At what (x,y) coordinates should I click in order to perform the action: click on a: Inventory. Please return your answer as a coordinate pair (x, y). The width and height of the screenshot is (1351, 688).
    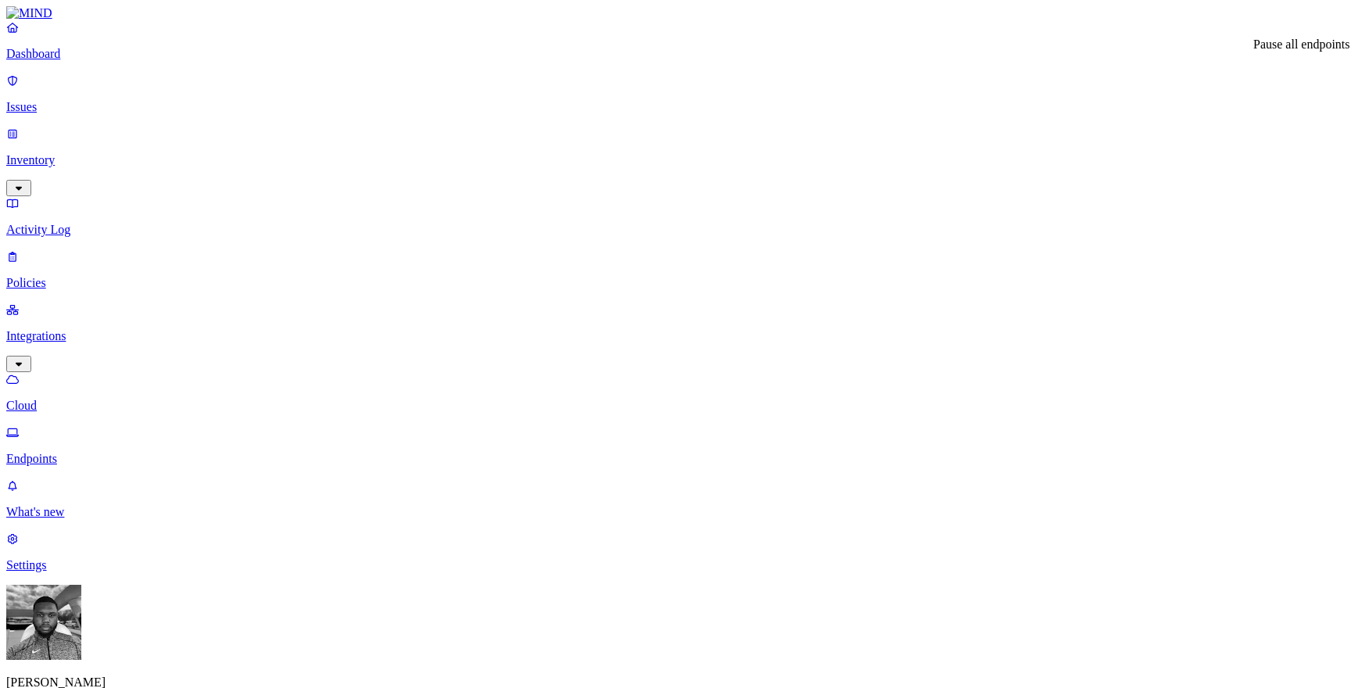
    Looking at the image, I should click on (676, 160).